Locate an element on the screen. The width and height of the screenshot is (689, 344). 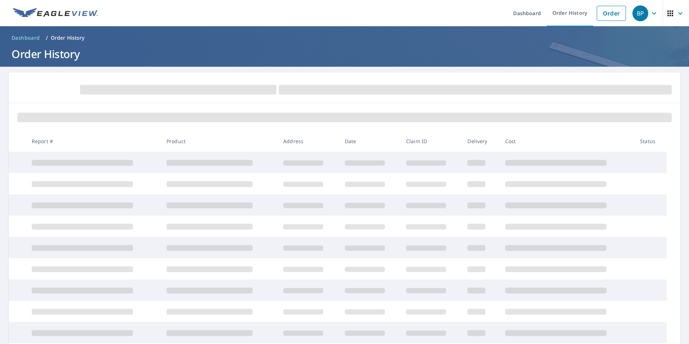
th: Status is located at coordinates (650, 141).